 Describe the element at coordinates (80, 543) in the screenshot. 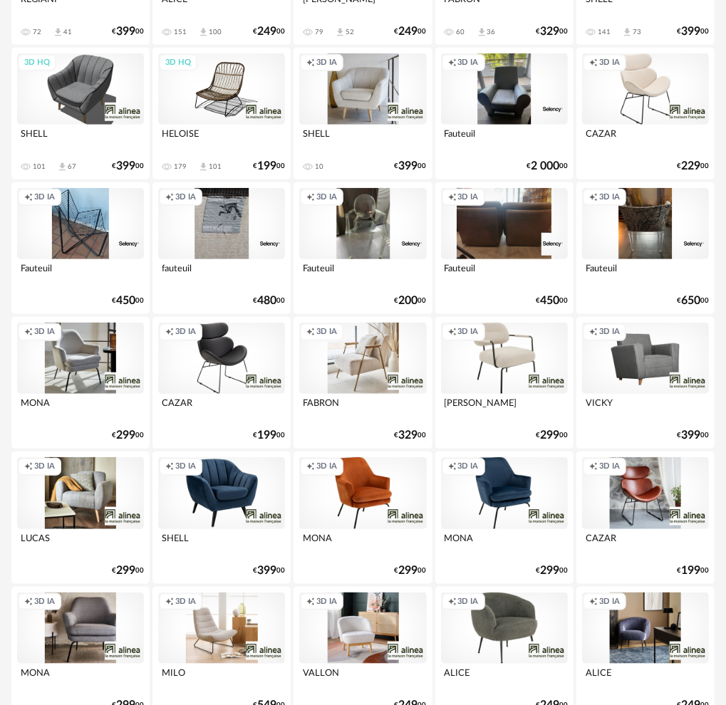

I see `div: LUCAS` at that location.